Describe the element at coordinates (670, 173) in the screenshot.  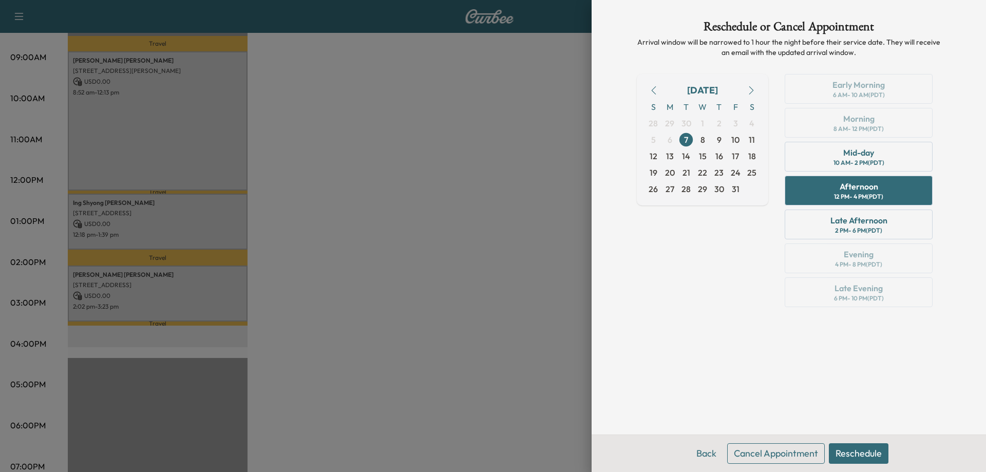
I see `span: 20` at that location.